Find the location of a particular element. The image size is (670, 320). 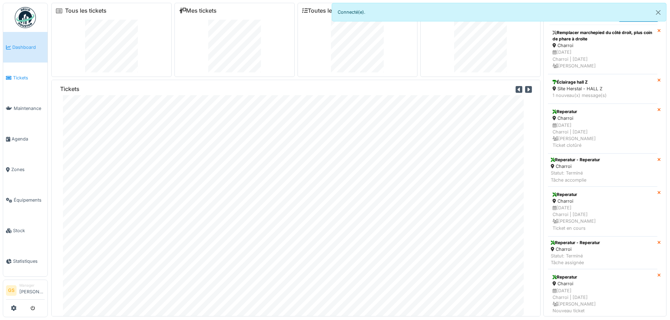

li: GS is located at coordinates (11, 291).